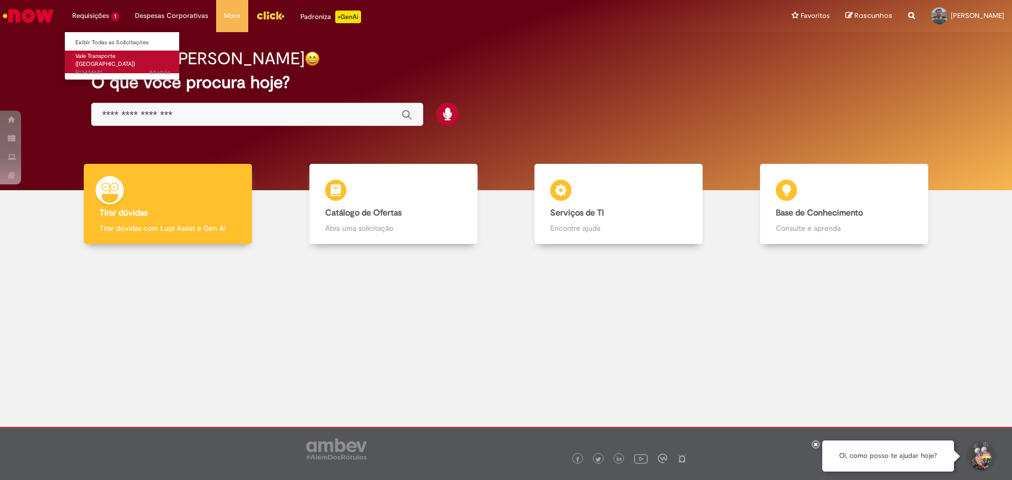 Image resolution: width=1012 pixels, height=480 pixels. What do you see at coordinates (819, 213) in the screenshot?
I see `b: Base de Conhecimento` at bounding box center [819, 213].